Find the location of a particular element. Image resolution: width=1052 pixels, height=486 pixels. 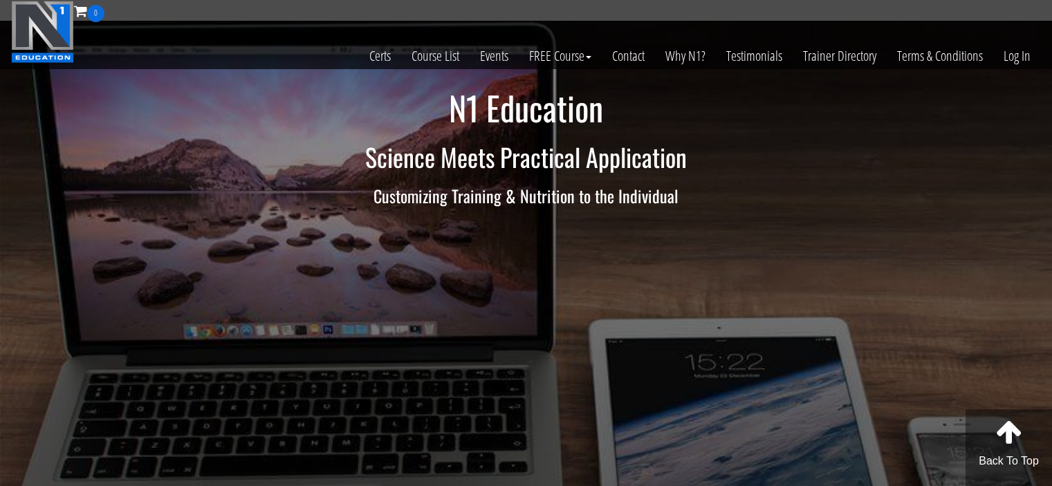

span: 0 is located at coordinates (95, 13).